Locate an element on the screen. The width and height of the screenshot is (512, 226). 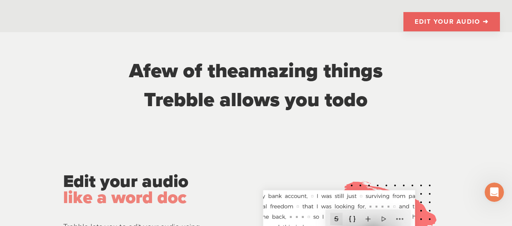
a: EDIT YOUR AUDIO ➜ is located at coordinates (452, 22).